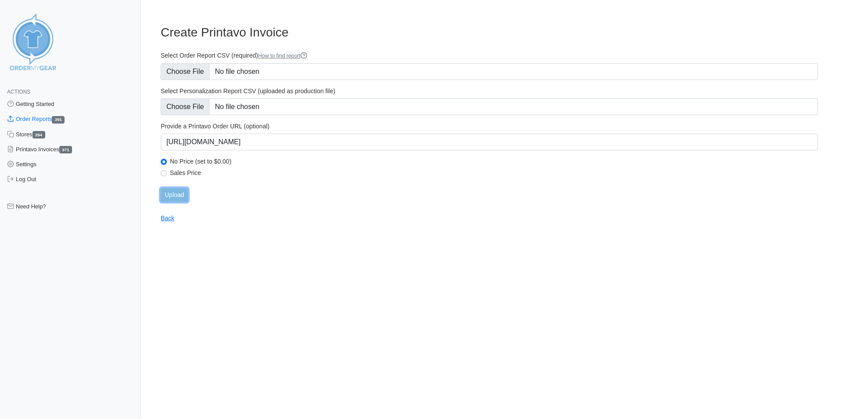 This screenshot has width=843, height=419. Describe the element at coordinates (489, 91) in the screenshot. I see `label: Select Personalization Report CSV (uploaded as production file)` at that location.